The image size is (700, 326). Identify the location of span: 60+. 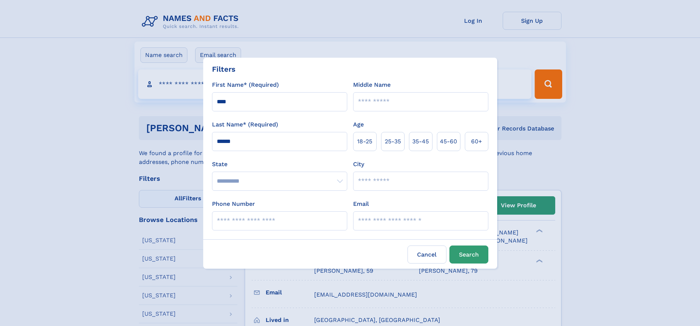
(476, 141).